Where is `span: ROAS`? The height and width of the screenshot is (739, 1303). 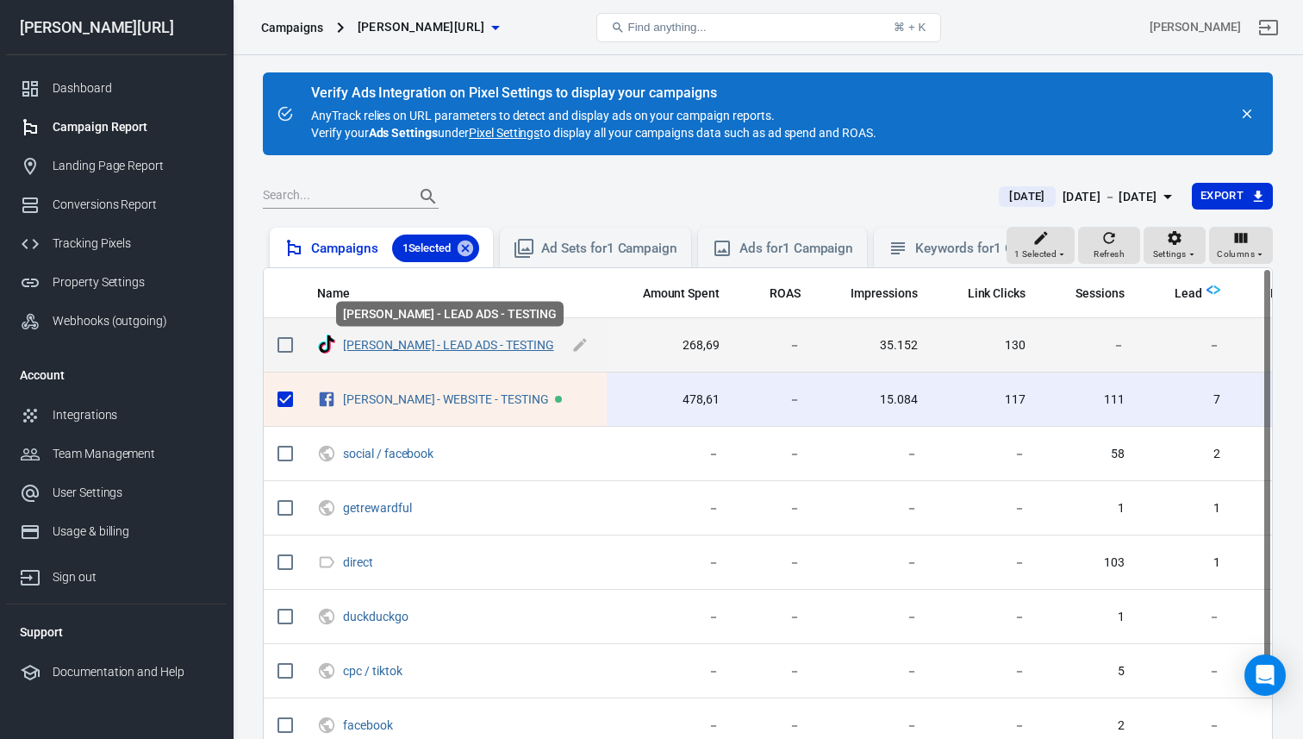
span: ROAS is located at coordinates (785, 294).